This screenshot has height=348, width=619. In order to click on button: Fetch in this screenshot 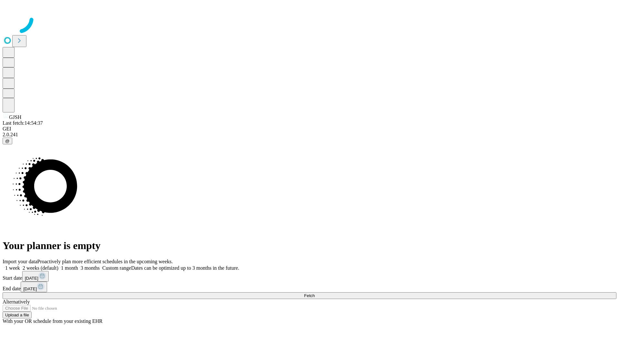, I will do `click(309, 296)`.